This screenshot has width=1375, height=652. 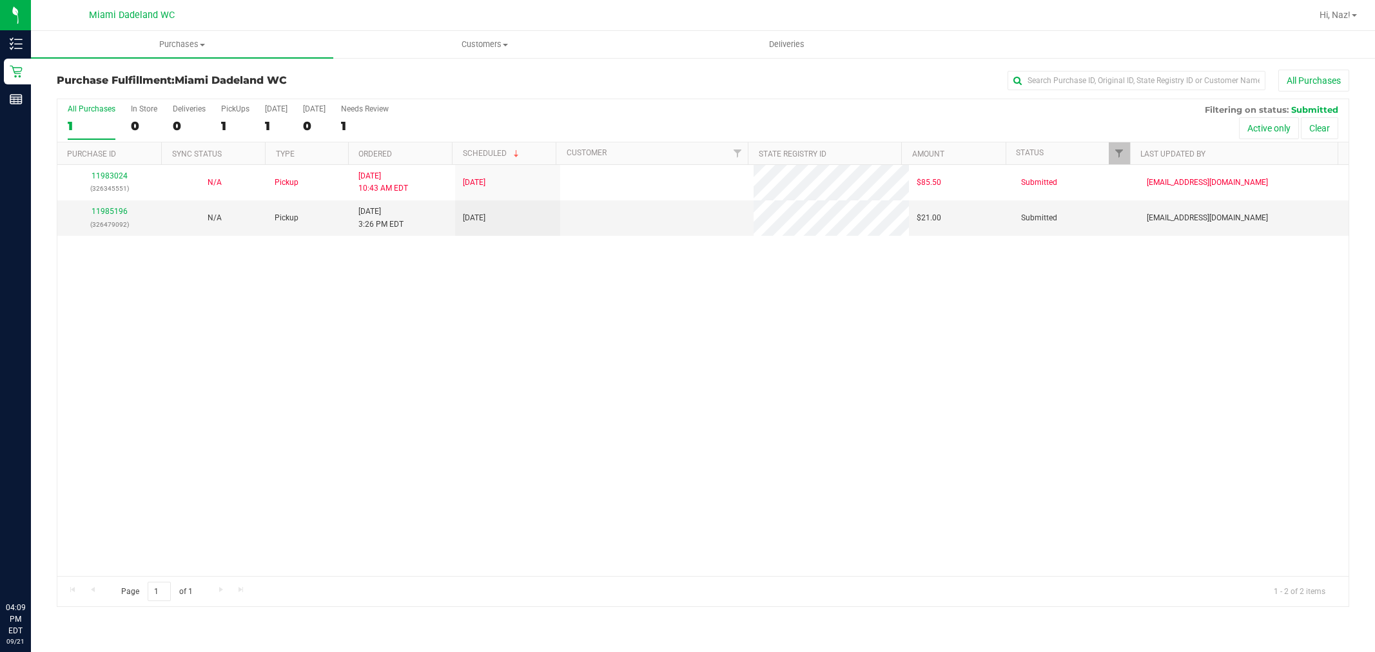 What do you see at coordinates (272, 81) in the screenshot?
I see `h3: Purchase Fulfillment:` at bounding box center [272, 81].